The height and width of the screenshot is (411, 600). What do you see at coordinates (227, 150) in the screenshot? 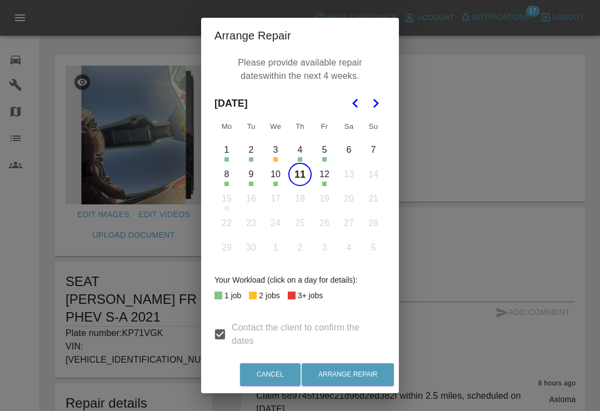
I see `button: Monday, September 1st, 2025` at bounding box center [227, 150].